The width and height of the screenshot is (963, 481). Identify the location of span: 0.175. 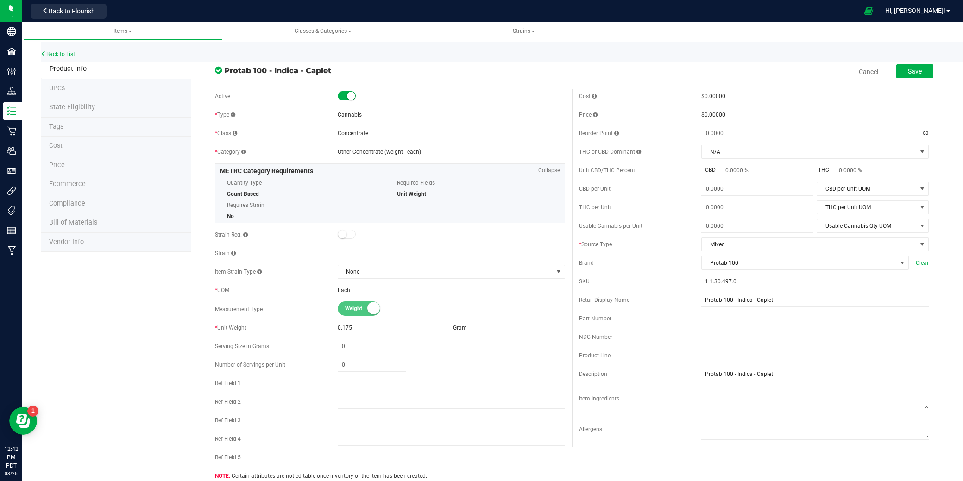
(345, 328).